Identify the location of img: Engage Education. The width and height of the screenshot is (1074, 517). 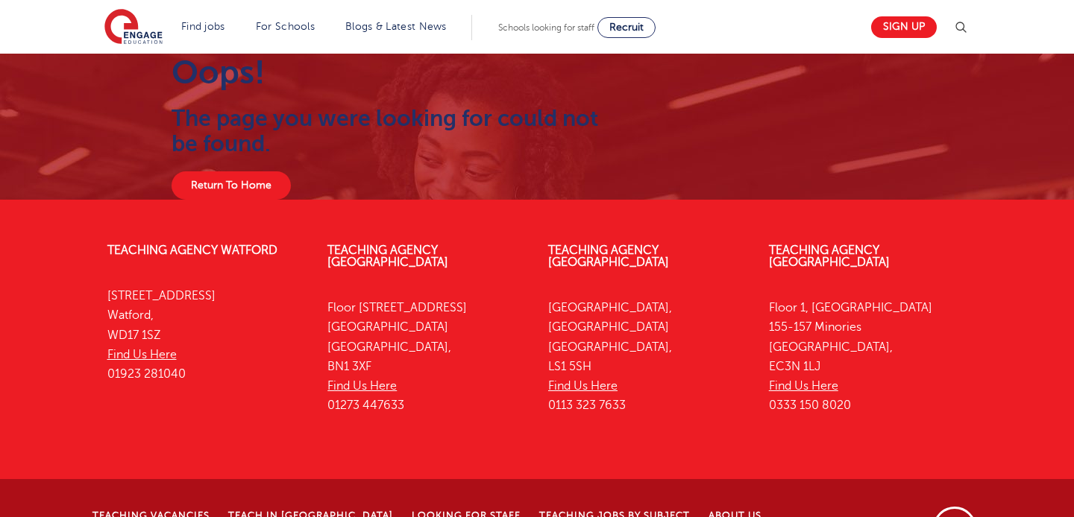
(133, 28).